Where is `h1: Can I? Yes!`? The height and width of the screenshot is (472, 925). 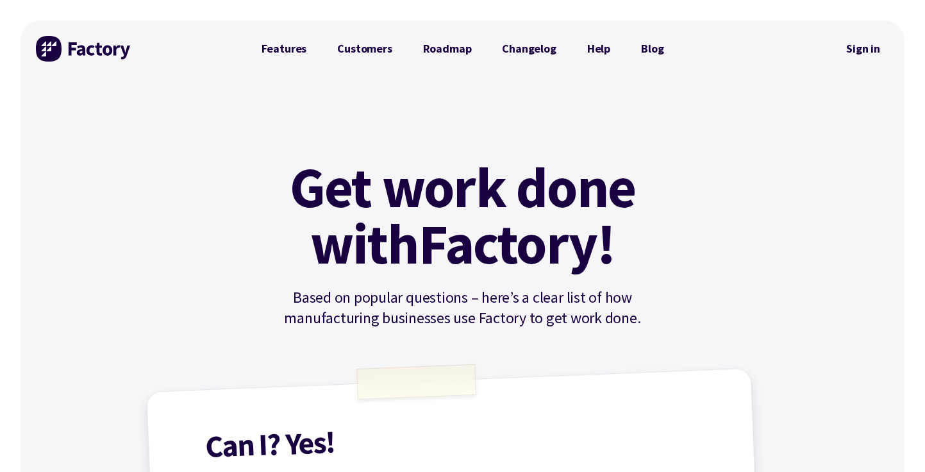 h1: Can I? Yes! is located at coordinates (460, 436).